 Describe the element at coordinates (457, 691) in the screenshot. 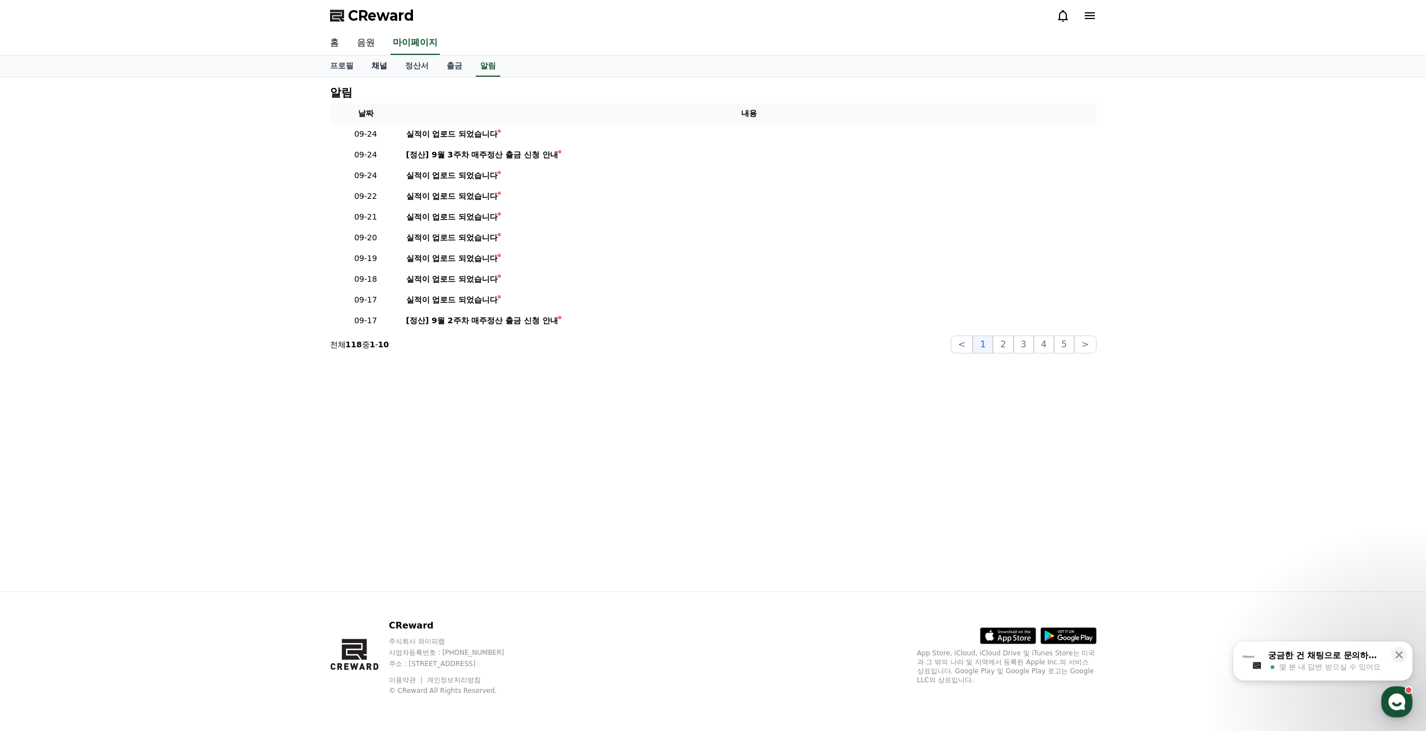

I see `p: © CReward All Rights Reserved.` at that location.